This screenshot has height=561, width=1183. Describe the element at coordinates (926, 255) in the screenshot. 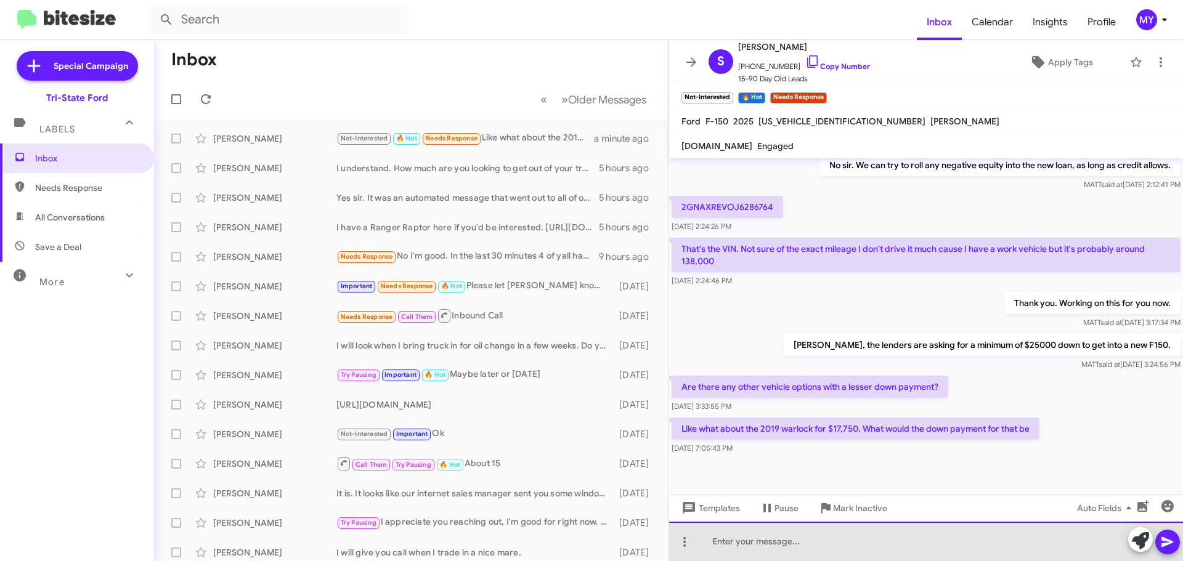

I see `p: That's the VIN. Not sure of the exact mileage I don't drive it much cause I have a work vehicle b...` at that location.